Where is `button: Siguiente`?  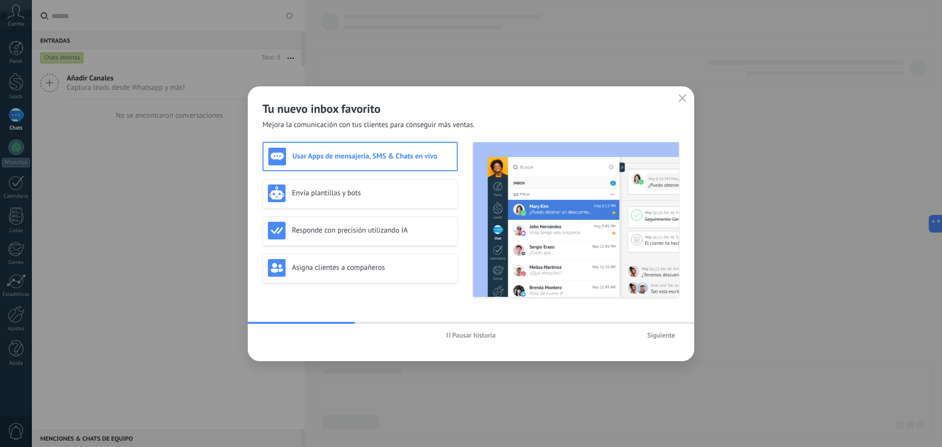 button: Siguiente is located at coordinates (661, 335).